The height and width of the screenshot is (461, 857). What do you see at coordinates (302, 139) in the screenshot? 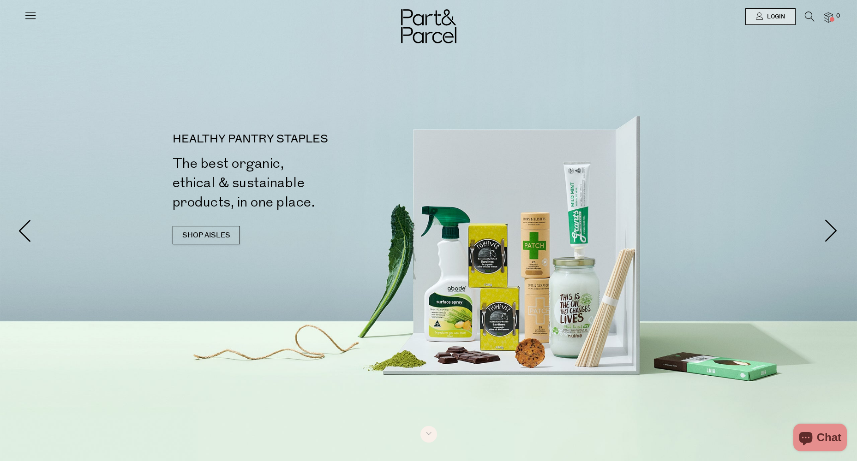
I see `p: HEALTHY PANTRY STAPLES` at bounding box center [302, 139].